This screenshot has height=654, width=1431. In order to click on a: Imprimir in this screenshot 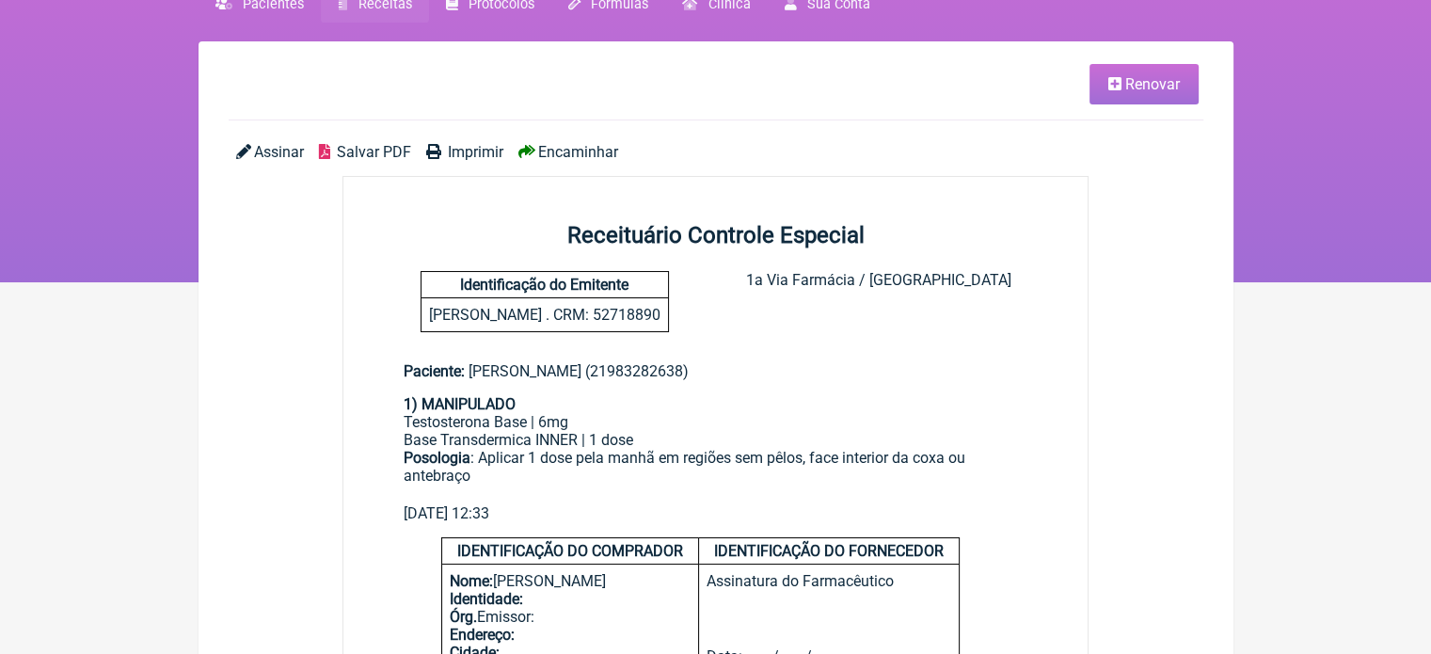, I will do `click(465, 151)`.